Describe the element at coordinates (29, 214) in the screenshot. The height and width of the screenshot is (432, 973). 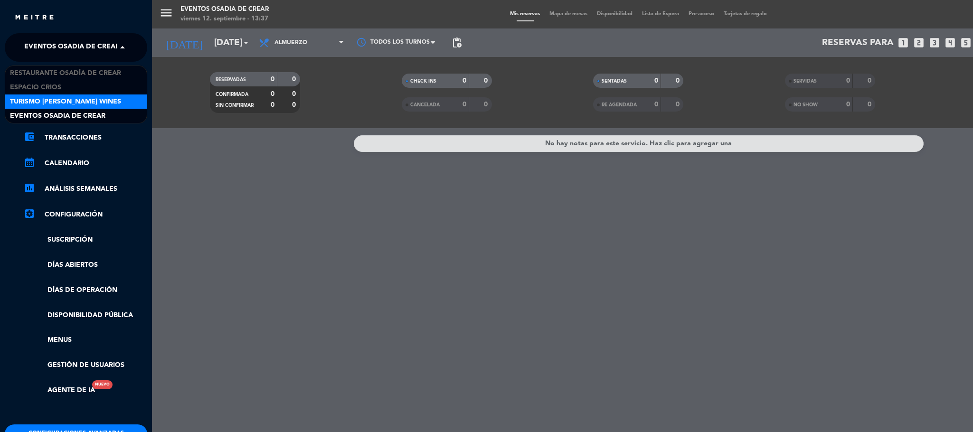
I see `i: settings_applications` at that location.